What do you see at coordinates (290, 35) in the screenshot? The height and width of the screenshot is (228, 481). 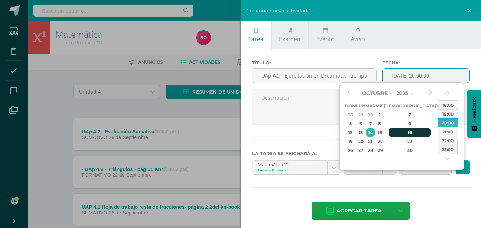 I see `a: Examen` at bounding box center [290, 35].